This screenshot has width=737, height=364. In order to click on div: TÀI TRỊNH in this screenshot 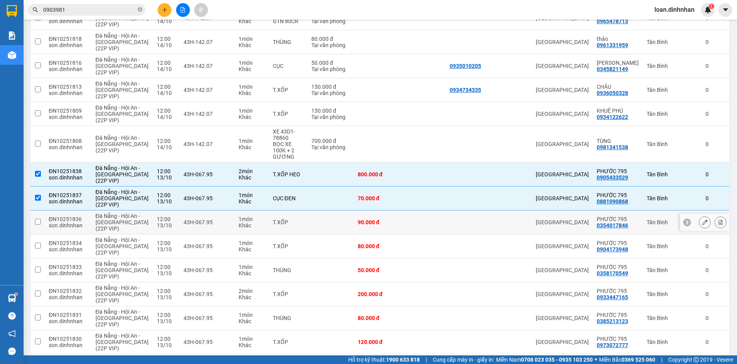, I will do `click(618, 63)`.